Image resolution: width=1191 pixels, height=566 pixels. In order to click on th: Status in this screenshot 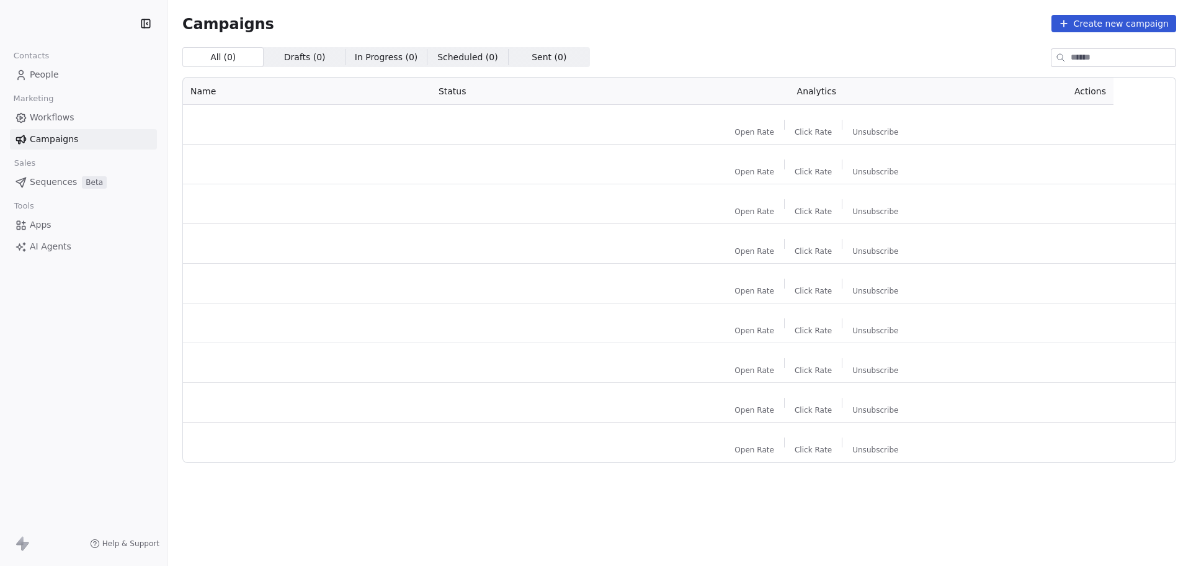, I will do `click(544, 91)`.